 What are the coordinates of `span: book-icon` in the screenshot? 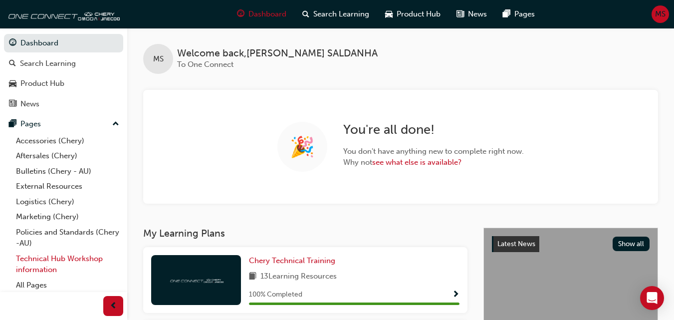 It's located at (252, 276).